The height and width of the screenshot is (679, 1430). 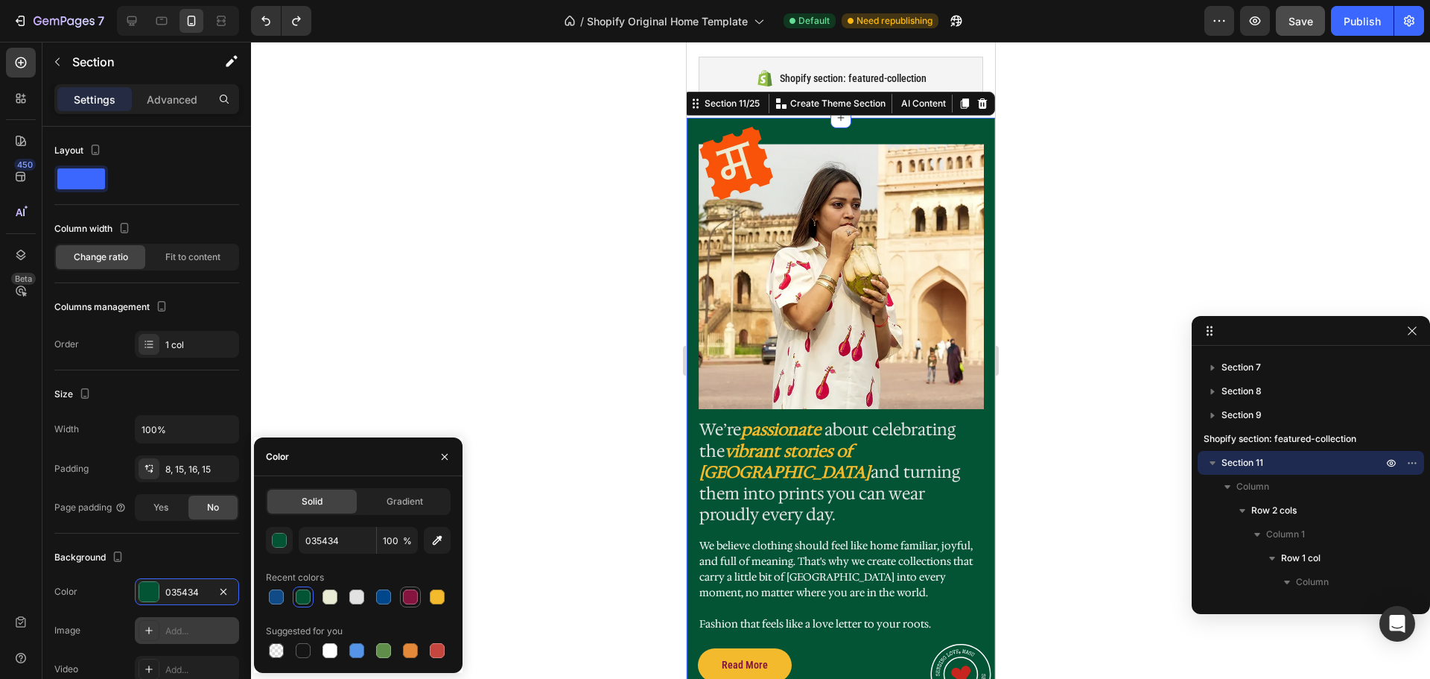 What do you see at coordinates (193, 257) in the screenshot?
I see `span: Fit to content` at bounding box center [193, 257].